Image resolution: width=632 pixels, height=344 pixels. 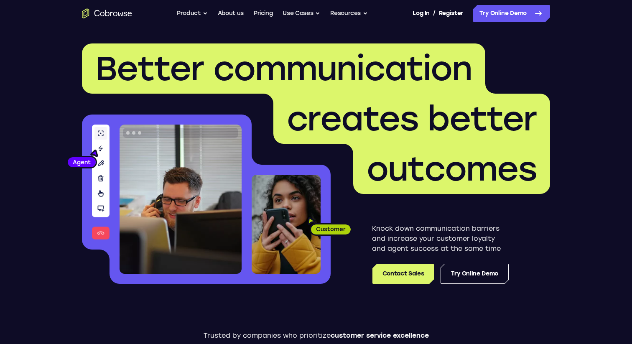 I want to click on span: creates better, so click(x=412, y=119).